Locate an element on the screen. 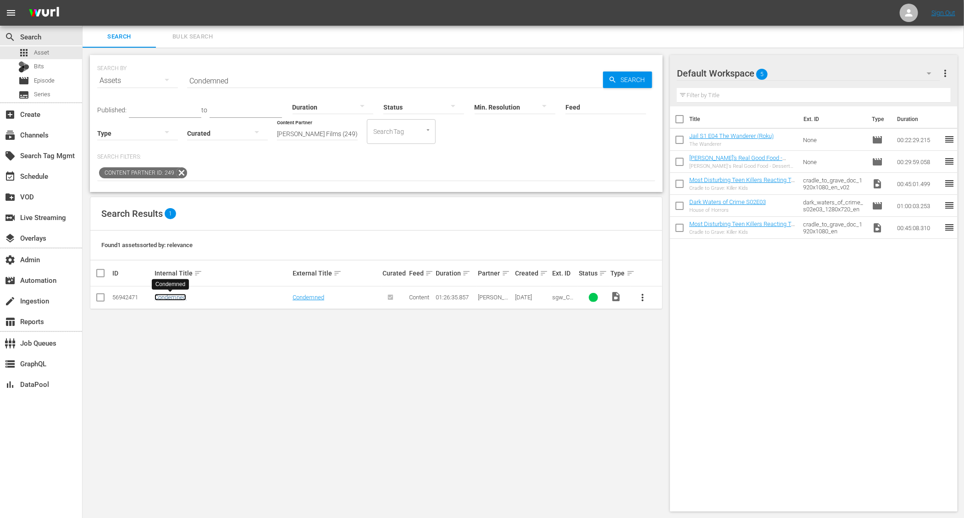  span: 5 is located at coordinates (761, 74).